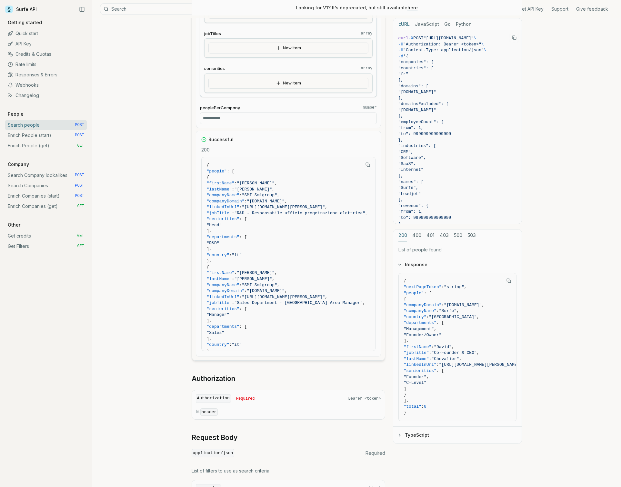 This screenshot has height=487, width=621. What do you see at coordinates (403, 235) in the screenshot?
I see `button: 200` at bounding box center [403, 235].